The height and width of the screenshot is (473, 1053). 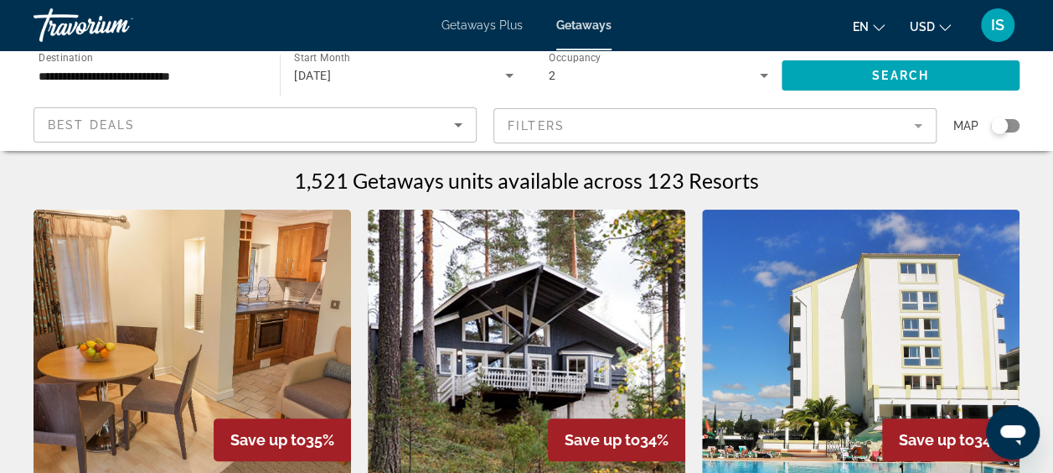 What do you see at coordinates (869, 26) in the screenshot?
I see `button: Change language` at bounding box center [869, 26].